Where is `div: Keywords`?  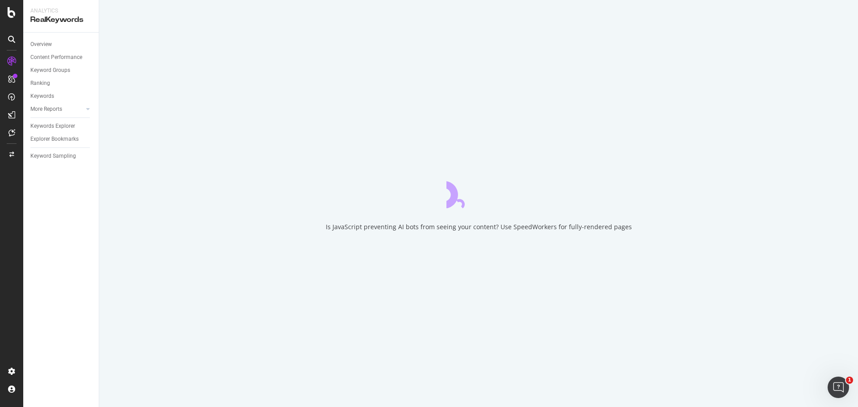
div: Keywords is located at coordinates (42, 96).